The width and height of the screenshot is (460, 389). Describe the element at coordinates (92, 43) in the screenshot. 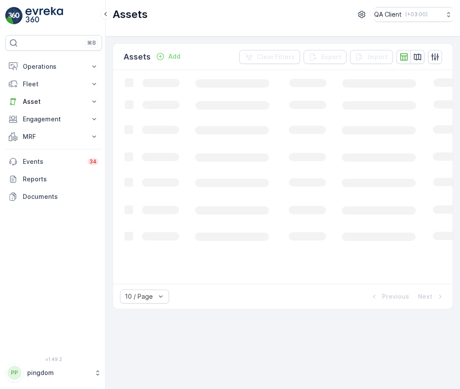

I see `p: ⌘B` at that location.